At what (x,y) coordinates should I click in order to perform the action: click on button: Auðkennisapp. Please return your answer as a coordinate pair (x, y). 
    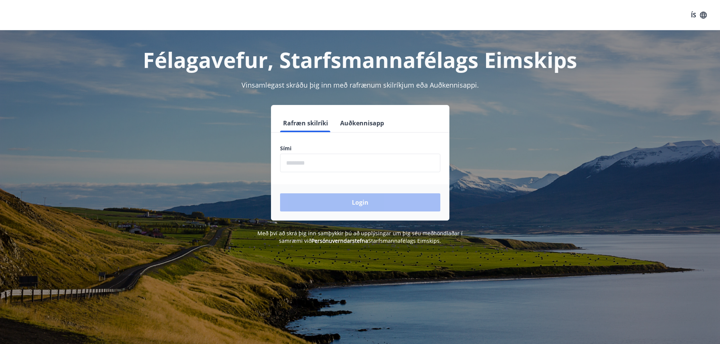
    Looking at the image, I should click on (362, 123).